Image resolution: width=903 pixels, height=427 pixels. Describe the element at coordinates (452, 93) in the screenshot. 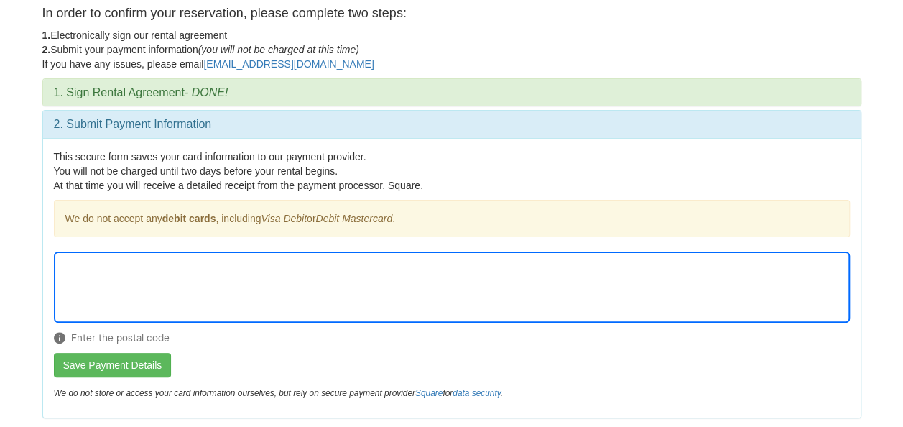

I see `h3: 1. Sign Rental Agreement` at that location.